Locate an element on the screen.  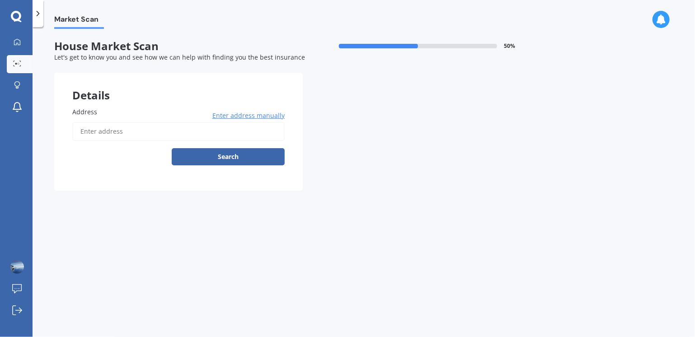
span: House Market Scan is located at coordinates (179, 46).